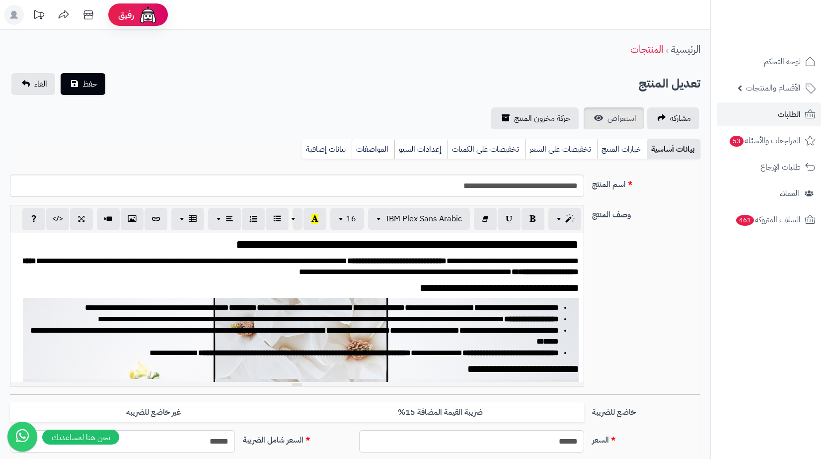 This screenshot has height=459, width=827. I want to click on a: خيارات المنتج, so click(622, 149).